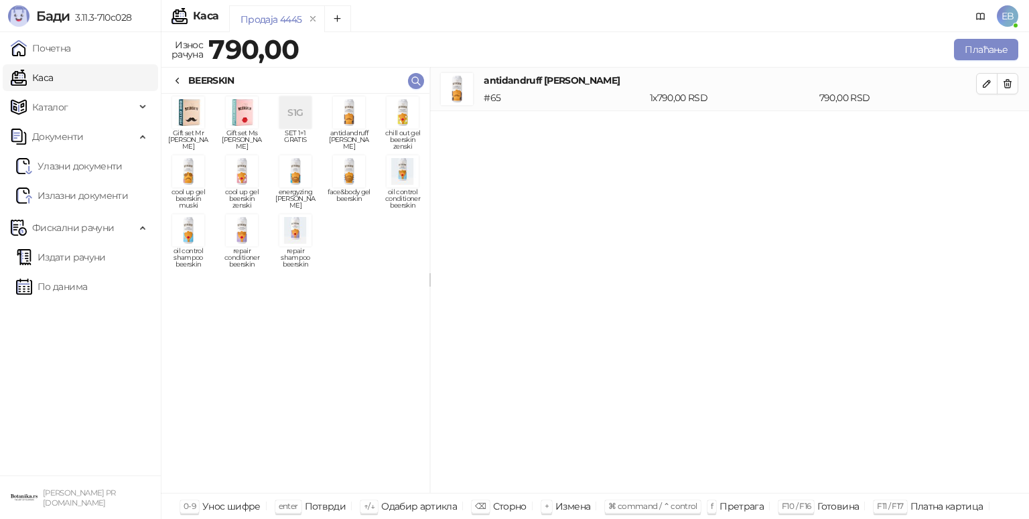 The height and width of the screenshot is (519, 1029). What do you see at coordinates (653, 506) in the screenshot?
I see `span: ⌘ command / ⌃ control` at bounding box center [653, 506].